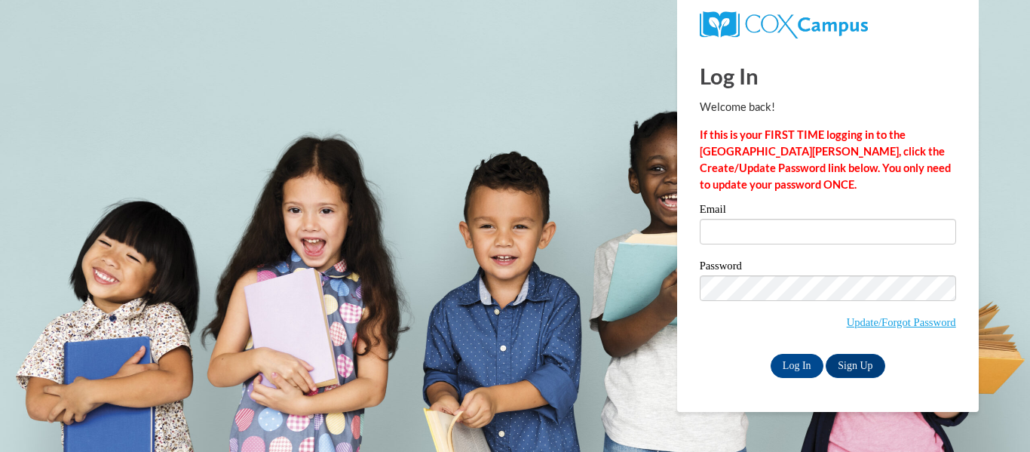  What do you see at coordinates (901, 322) in the screenshot?
I see `a: Update/Forgot Password` at bounding box center [901, 322].